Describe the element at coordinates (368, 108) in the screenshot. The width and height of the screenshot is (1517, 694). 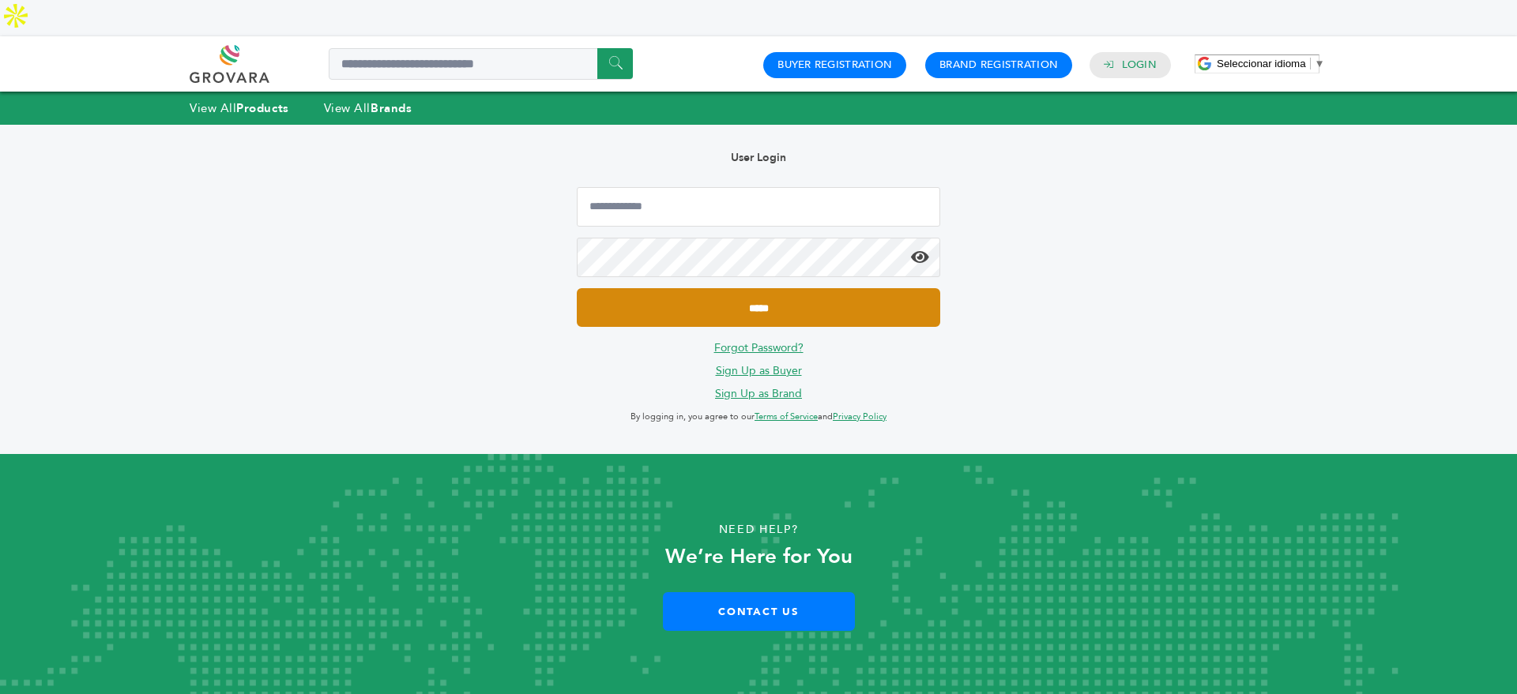
I see `a: View AllBrands` at that location.